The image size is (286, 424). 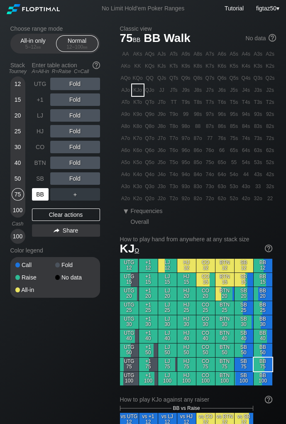 What do you see at coordinates (162, 102) in the screenshot?
I see `div: JTo` at bounding box center [162, 102].